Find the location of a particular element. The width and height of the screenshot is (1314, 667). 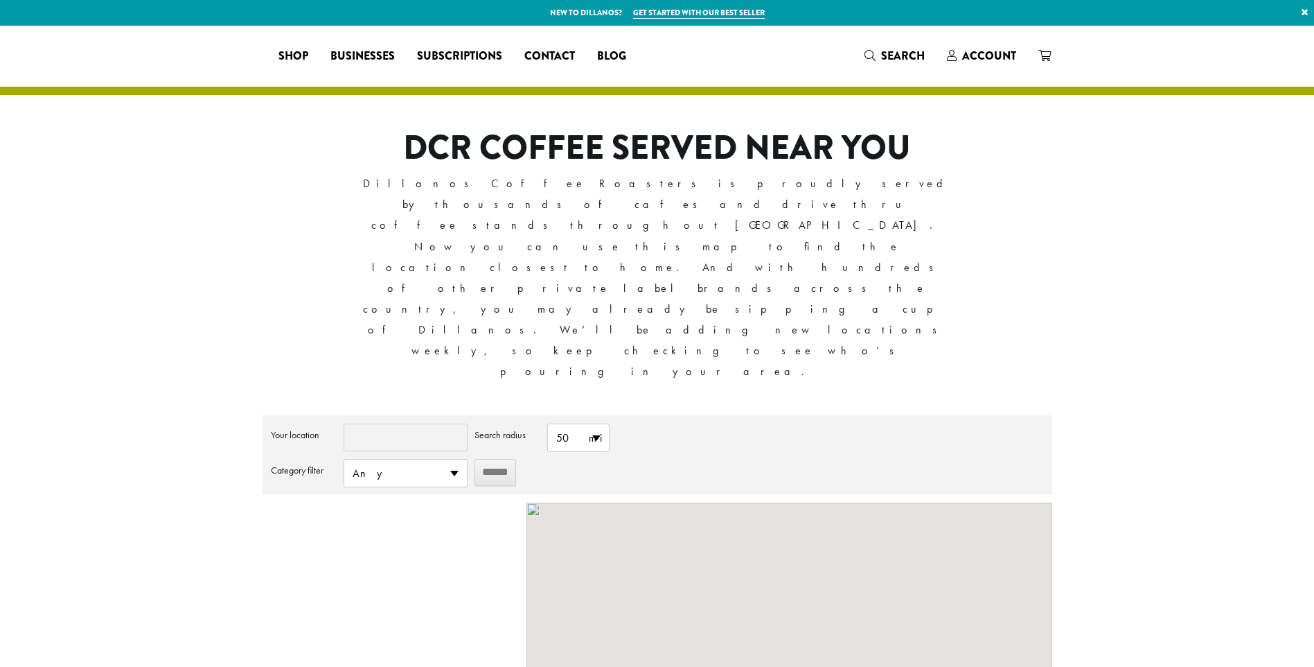

a: Get started with our best seller is located at coordinates (699, 12).